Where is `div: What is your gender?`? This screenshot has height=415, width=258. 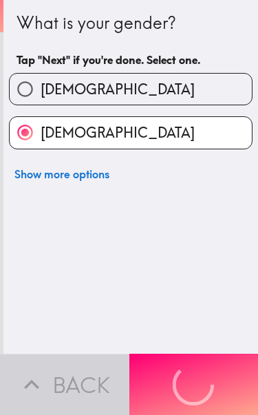
div: What is your gender? is located at coordinates (131, 23).